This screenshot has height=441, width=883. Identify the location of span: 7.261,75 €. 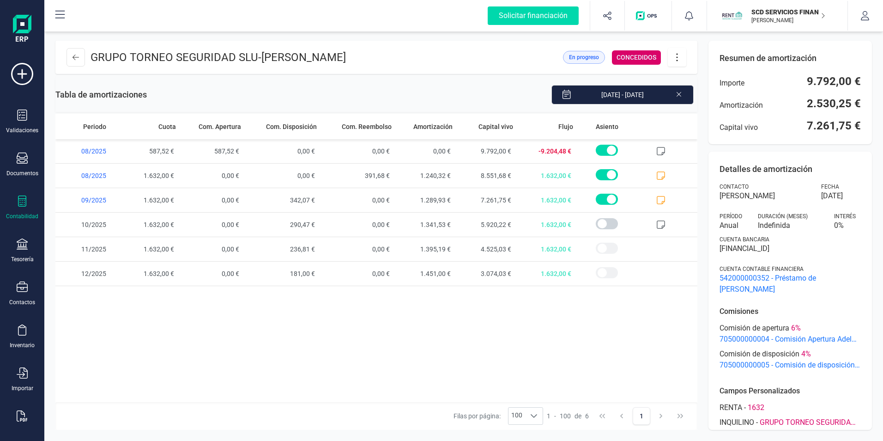
(486, 200).